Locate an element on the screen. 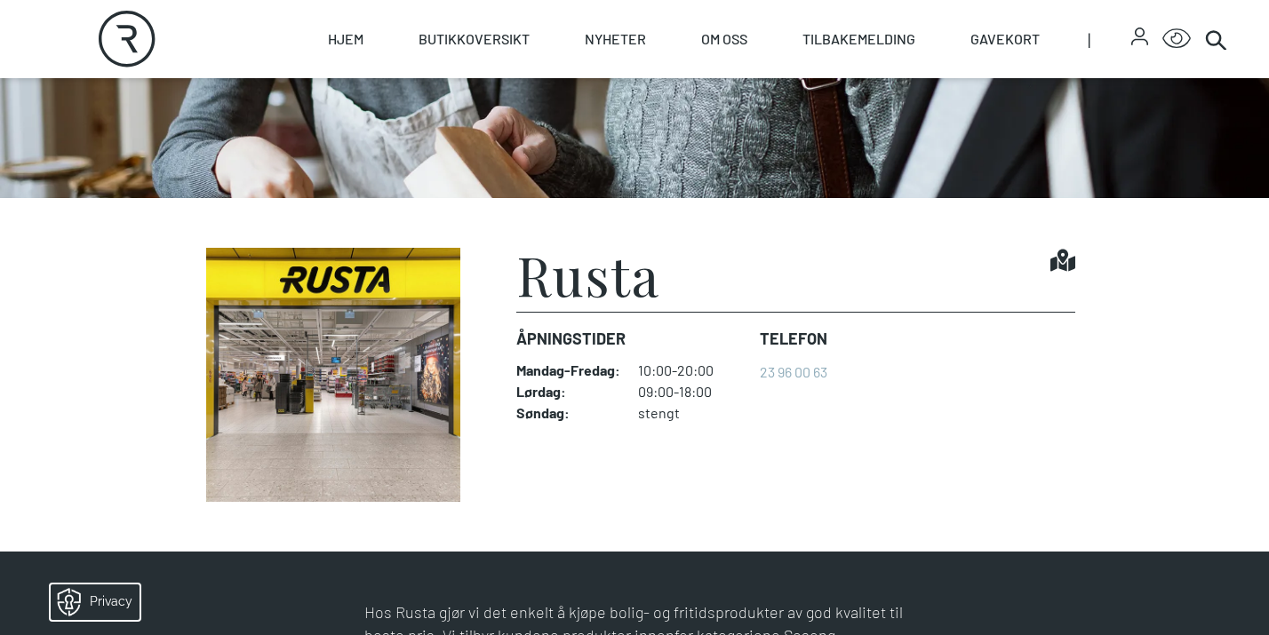  button: Open Accessibility Menu is located at coordinates (1177, 39).